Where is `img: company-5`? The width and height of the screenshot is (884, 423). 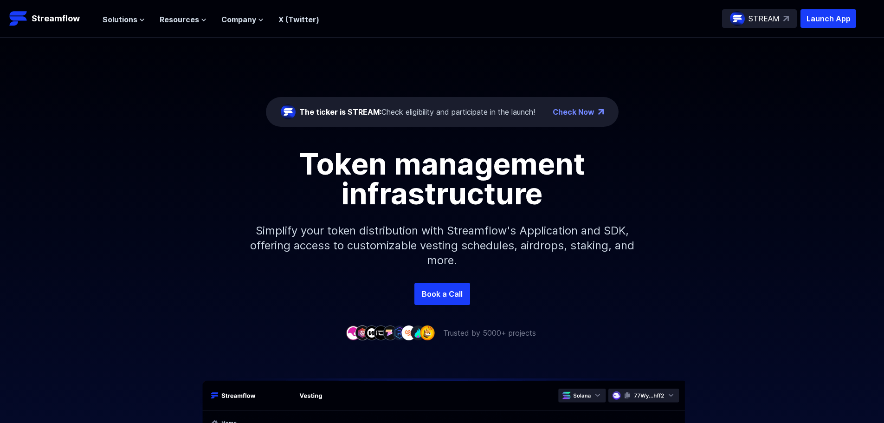 img: company-5 is located at coordinates (390, 332).